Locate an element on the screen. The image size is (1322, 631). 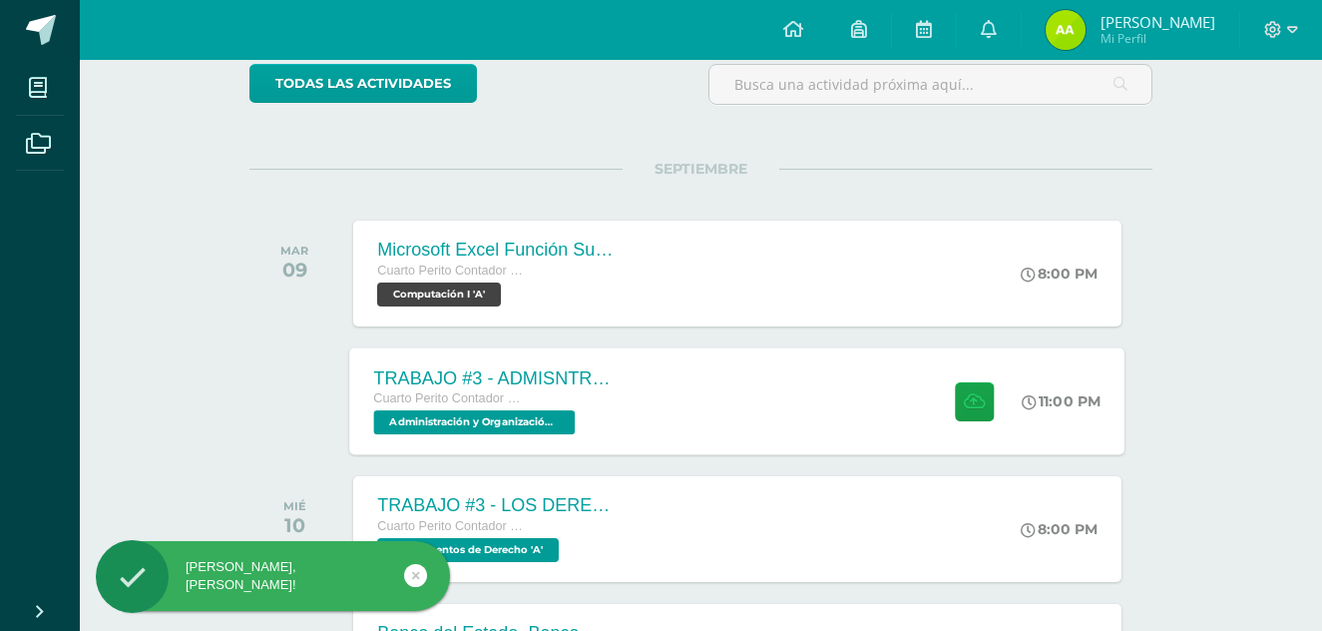
img: 760dcc1ed53ca33840946989987cded5.png is located at coordinates (1066, 30).